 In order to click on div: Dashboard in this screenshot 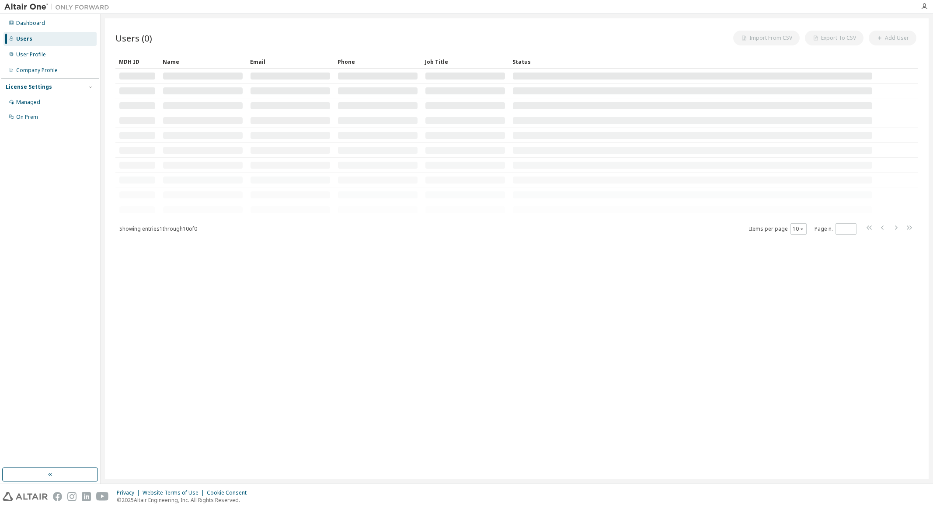, I will do `click(31, 23)`.